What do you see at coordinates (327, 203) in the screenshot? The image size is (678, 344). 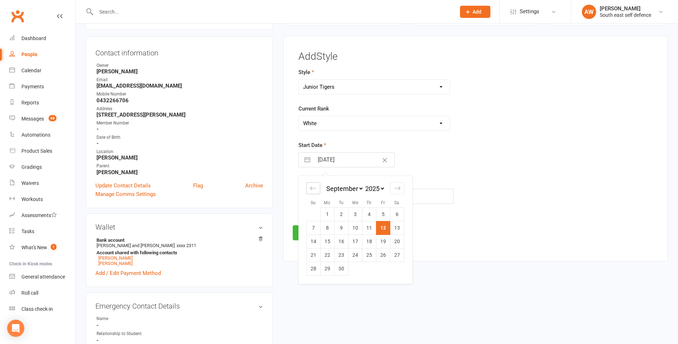 I see `small: Mo` at bounding box center [327, 203].